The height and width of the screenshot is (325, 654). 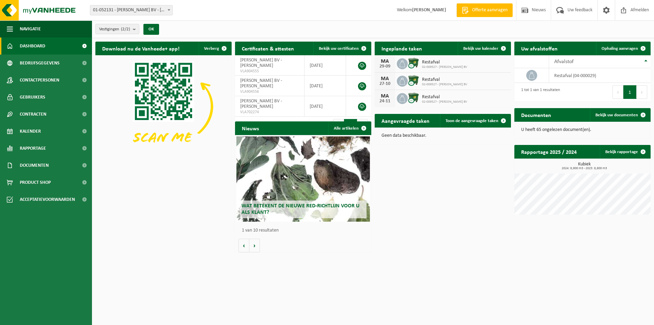 What do you see at coordinates (269, 112) in the screenshot?
I see `span: VLA702274` at bounding box center [269, 112].